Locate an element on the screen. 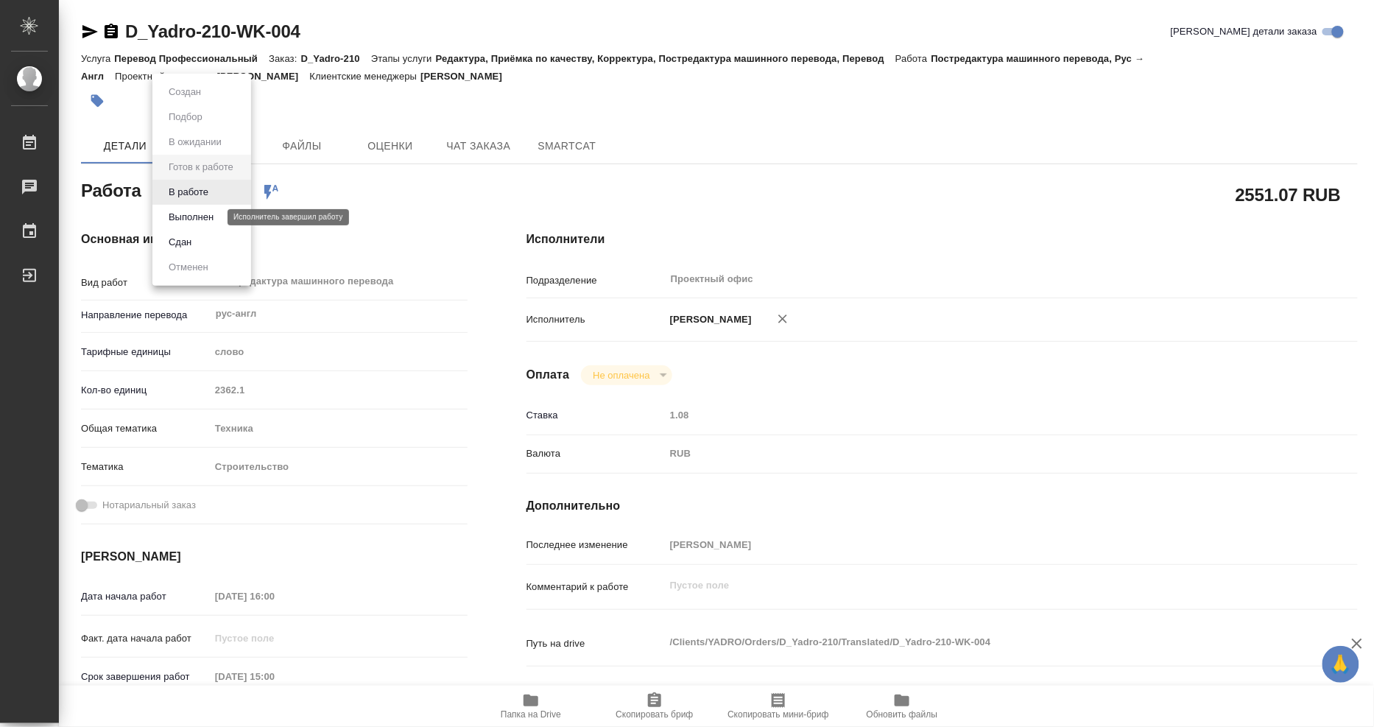 This screenshot has width=1374, height=727. button: Сдан is located at coordinates (180, 242).